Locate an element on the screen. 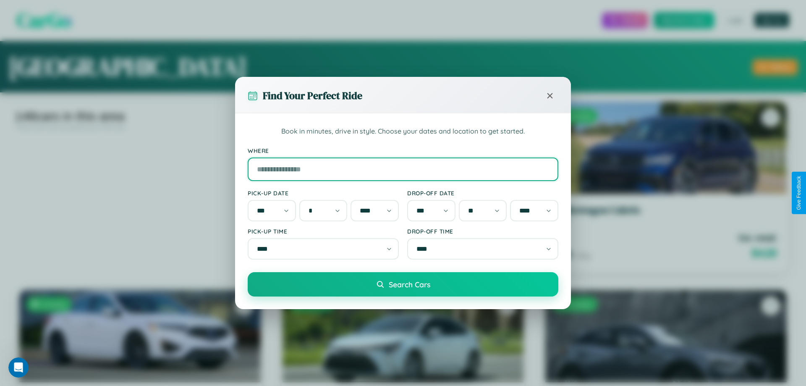 The width and height of the screenshot is (806, 386). p: Book in minutes, drive in style. Choose your dates and location to get started. is located at coordinates (403, 131).